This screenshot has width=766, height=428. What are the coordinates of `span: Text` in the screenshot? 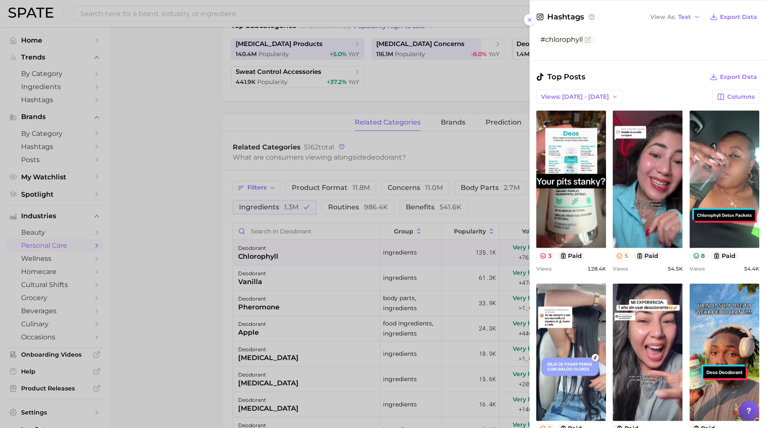 It's located at (684, 17).